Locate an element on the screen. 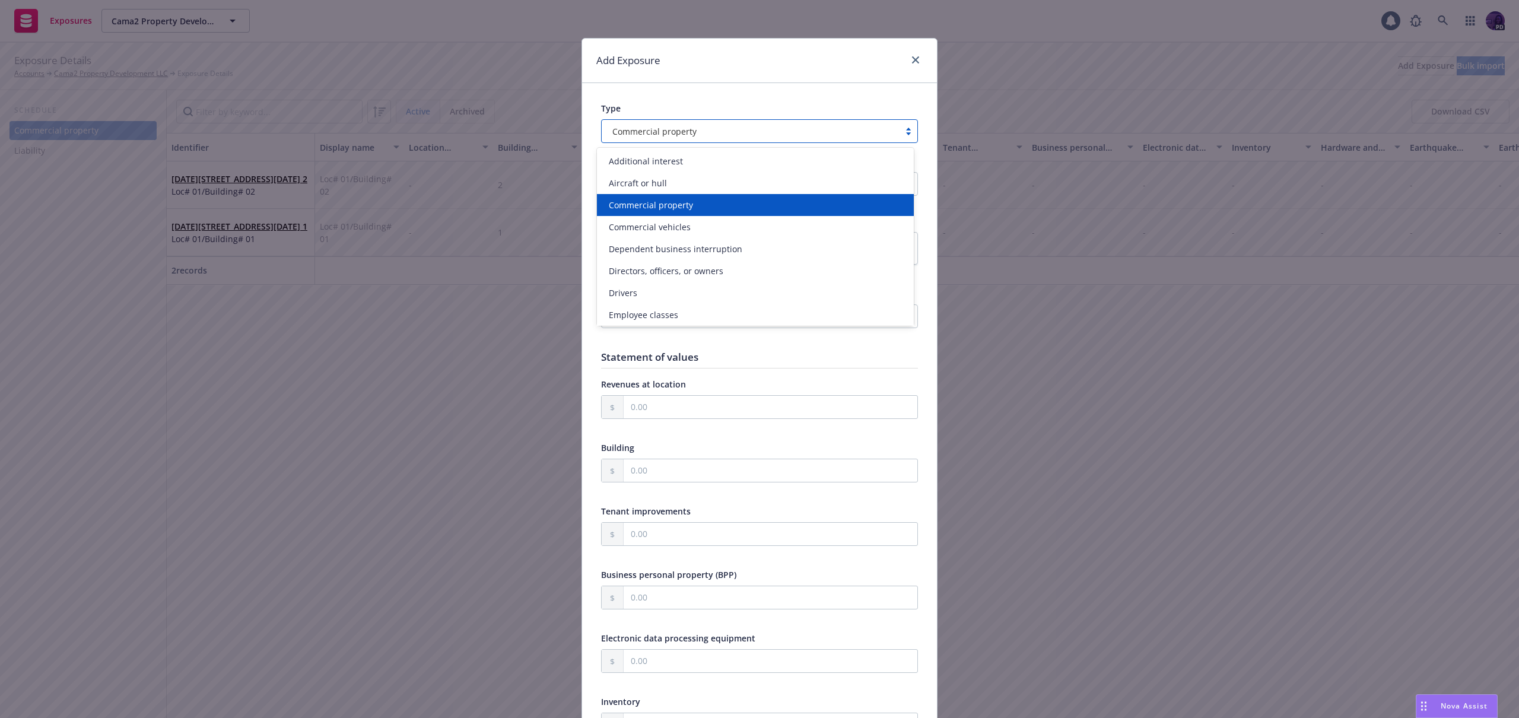  span: Business personal property (BPP) is located at coordinates (669, 574).